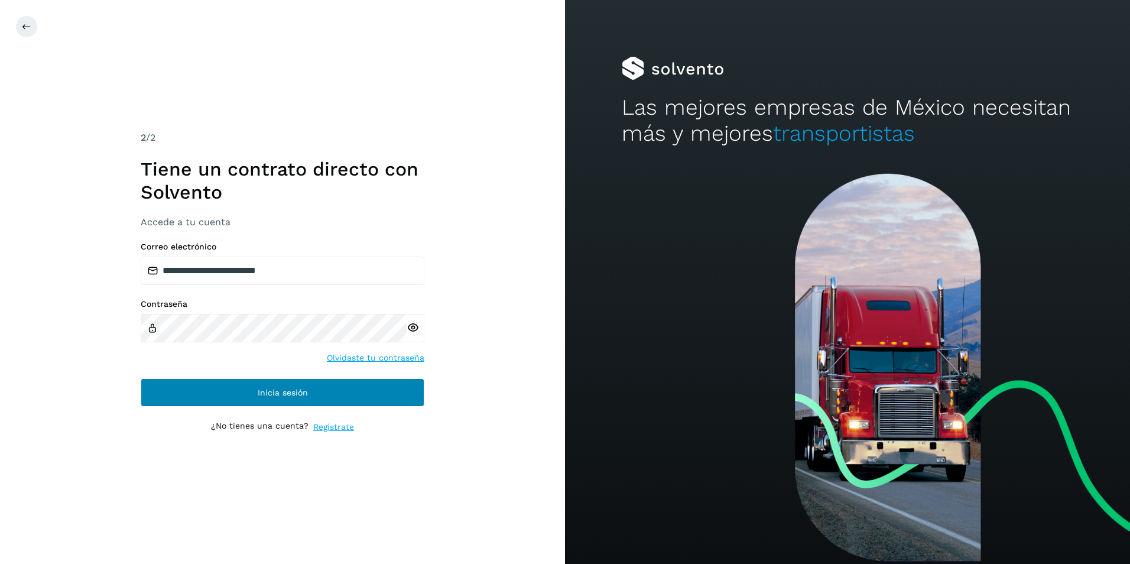 Image resolution: width=1130 pixels, height=564 pixels. I want to click on h2: Las mejores empresas de México necesitan más y mejores, so click(848, 121).